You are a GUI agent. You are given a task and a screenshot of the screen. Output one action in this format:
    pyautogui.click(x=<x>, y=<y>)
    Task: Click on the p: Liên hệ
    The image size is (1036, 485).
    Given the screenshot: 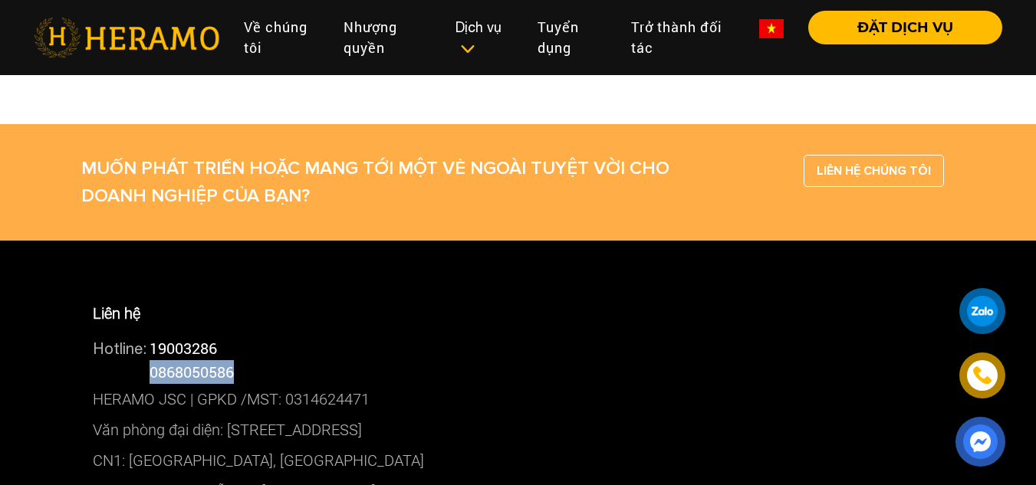 What is the action you would take?
    pyautogui.click(x=518, y=314)
    